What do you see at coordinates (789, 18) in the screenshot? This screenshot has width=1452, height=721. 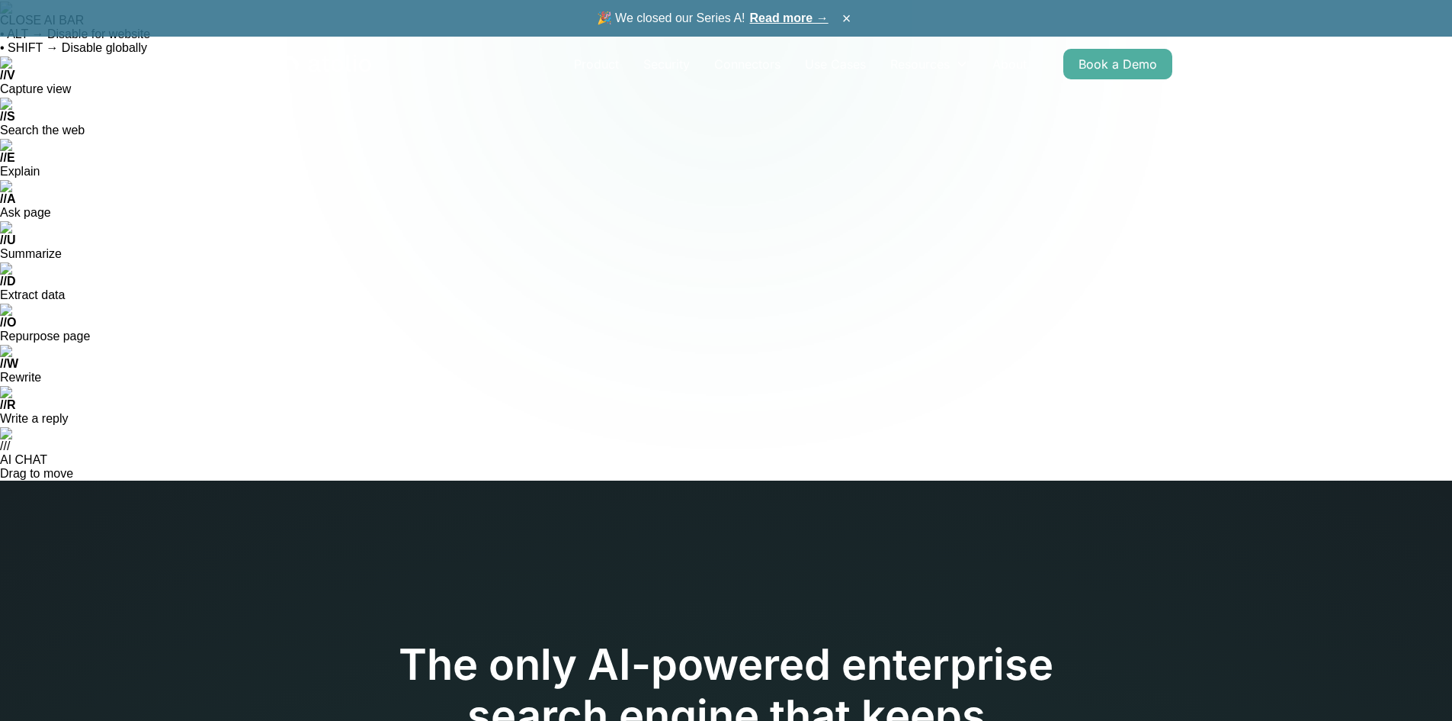 I see `a: Read more →` at bounding box center [789, 18].